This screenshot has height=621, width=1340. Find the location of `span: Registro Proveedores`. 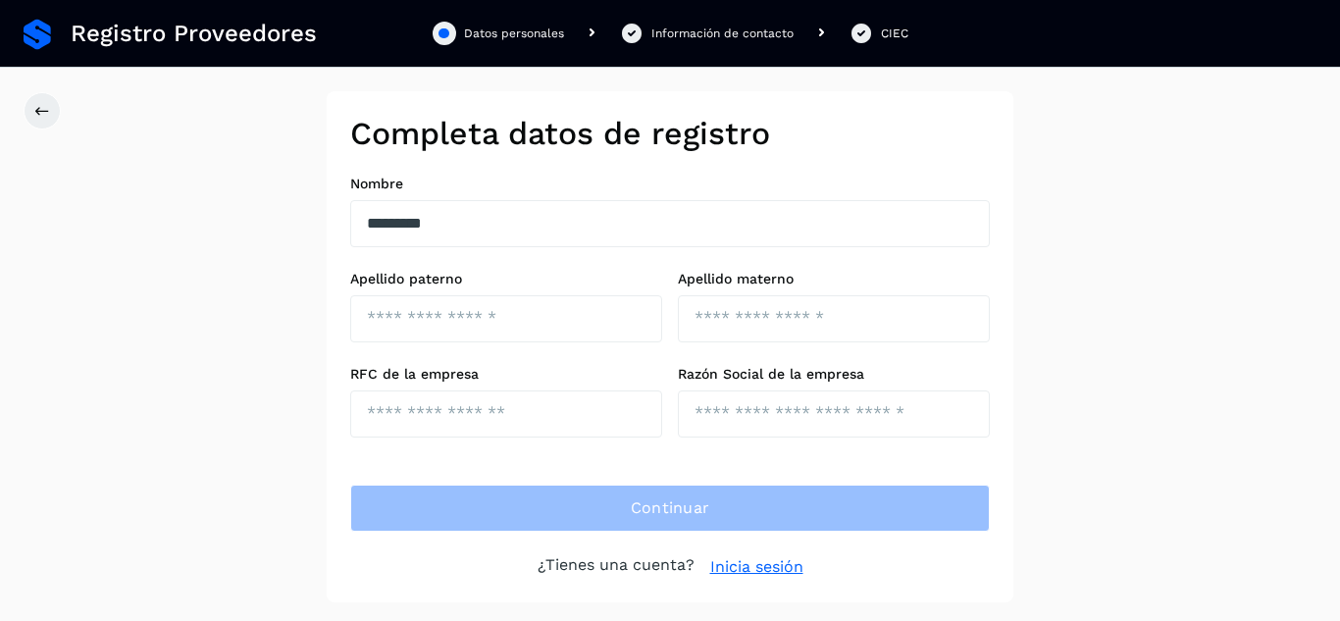

span: Registro Proveedores is located at coordinates (193, 33).